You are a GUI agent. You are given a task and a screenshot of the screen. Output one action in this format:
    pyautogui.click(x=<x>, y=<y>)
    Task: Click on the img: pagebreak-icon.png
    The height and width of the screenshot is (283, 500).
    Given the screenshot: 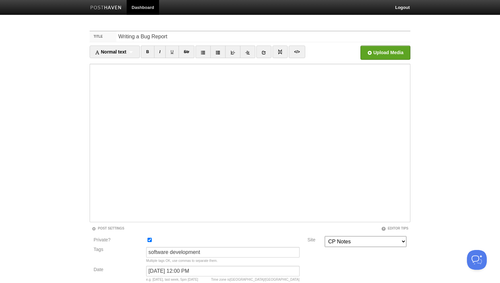 What is the action you would take?
    pyautogui.click(x=280, y=52)
    